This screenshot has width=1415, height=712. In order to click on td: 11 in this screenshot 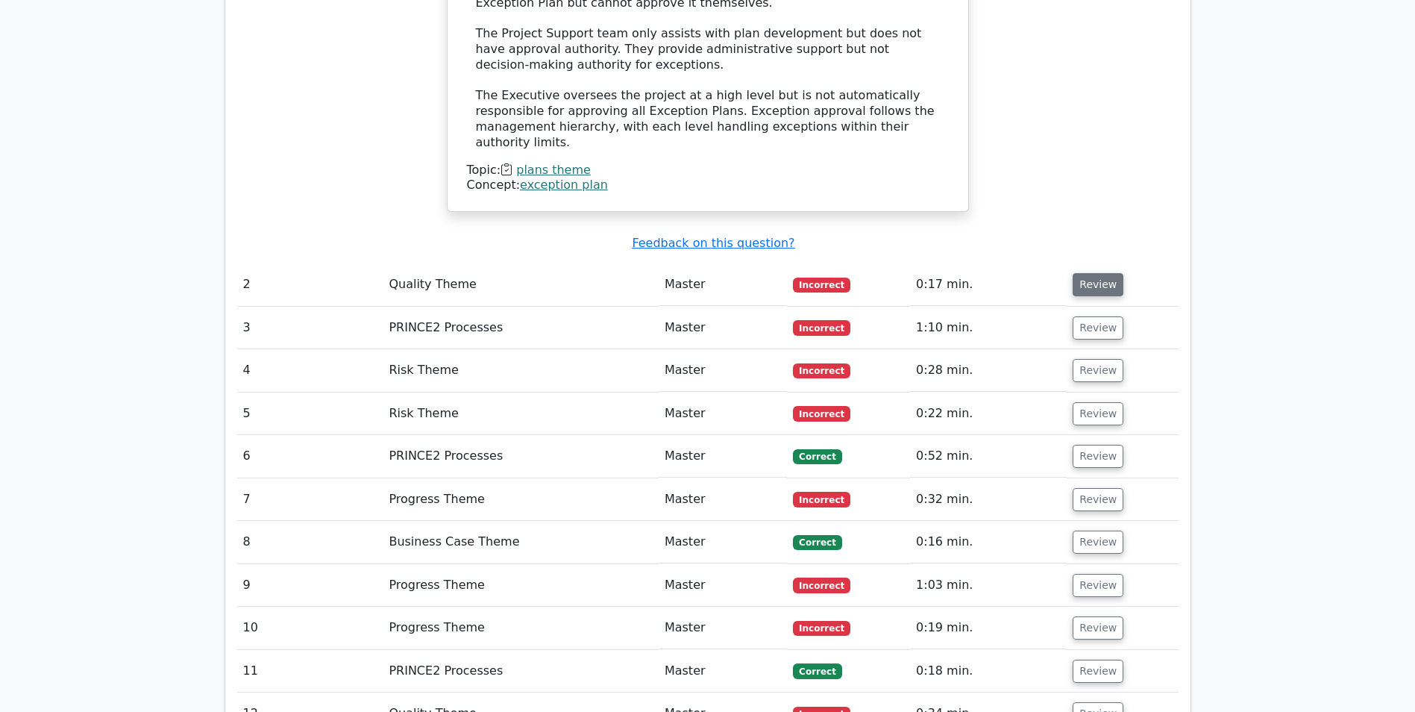, I will do `click(310, 671)`.